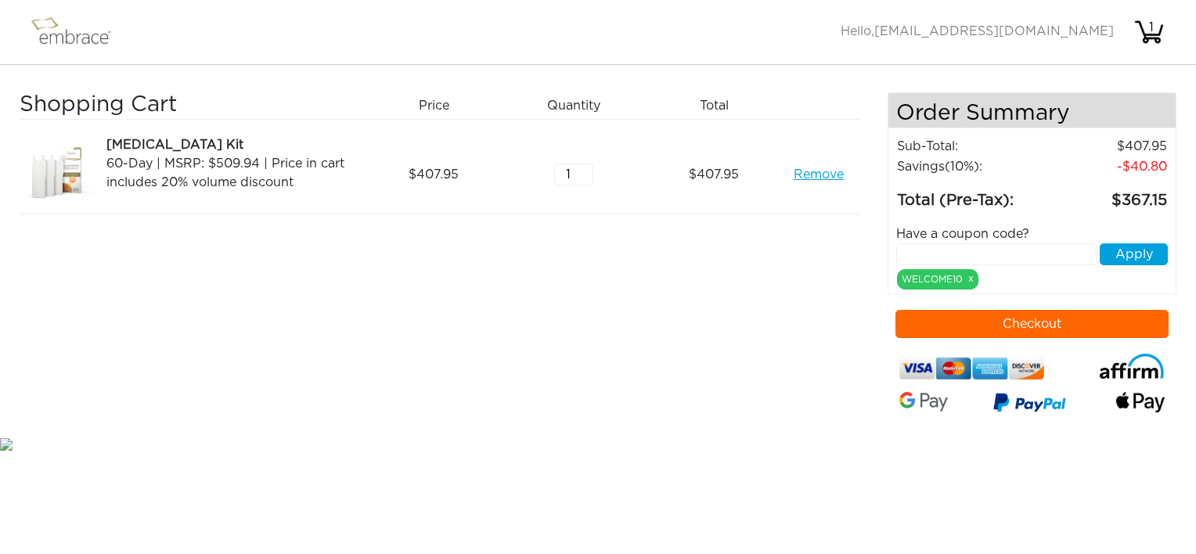 This screenshot has height=554, width=1196. What do you see at coordinates (970, 279) in the screenshot?
I see `a: x` at bounding box center [970, 279].